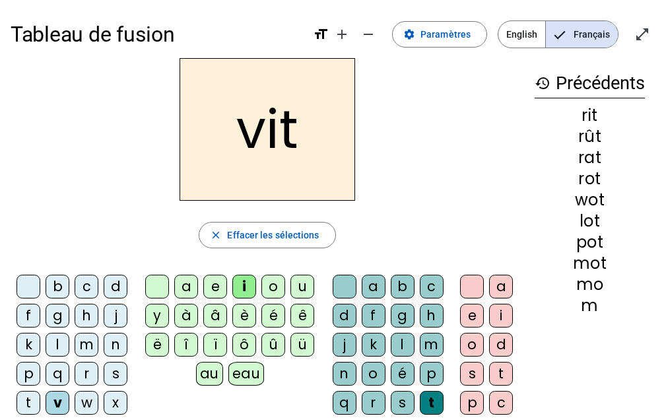 This screenshot has width=666, height=418. I want to click on button: Augmenter la taille de la police, so click(342, 34).